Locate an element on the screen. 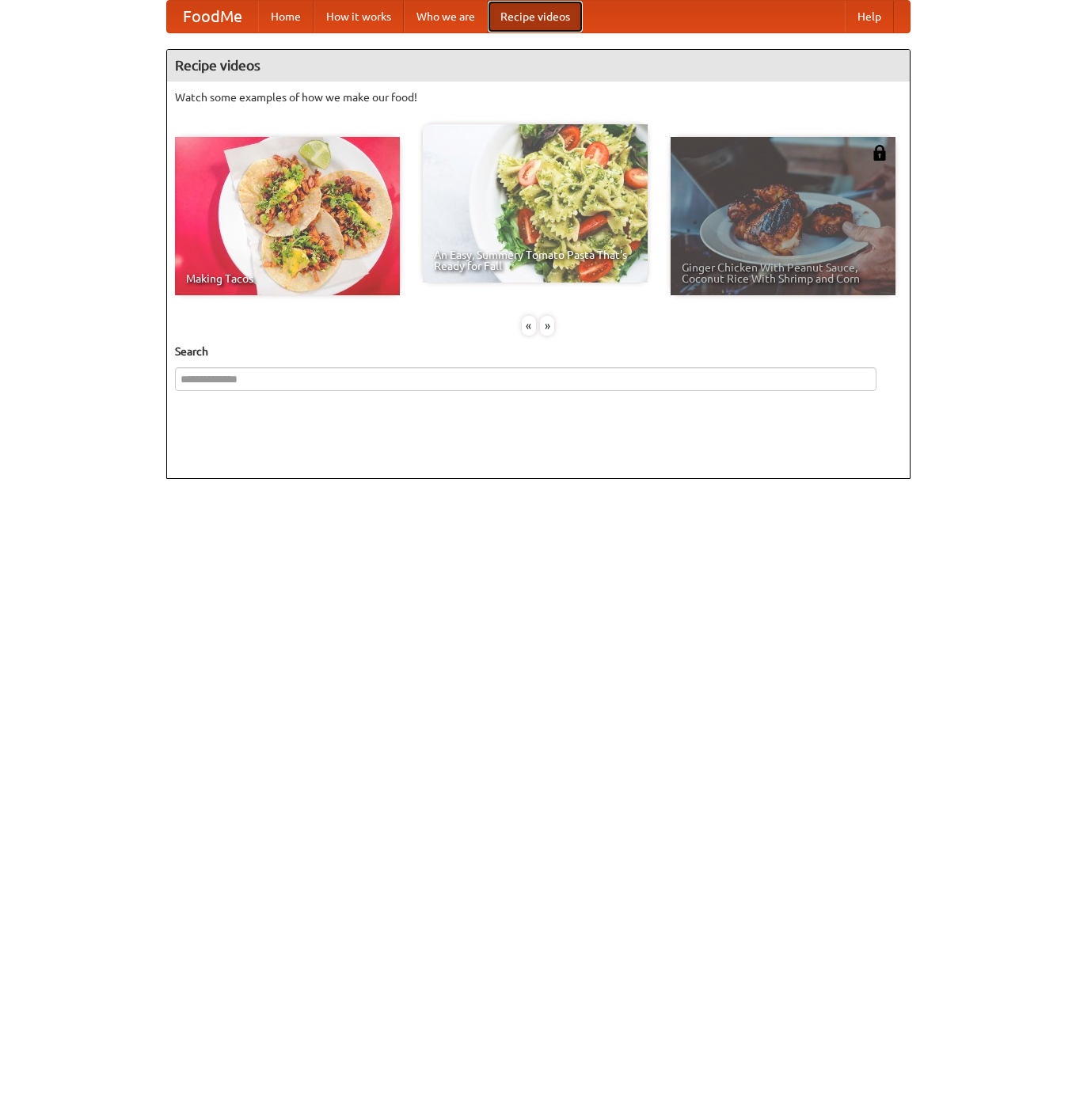 The width and height of the screenshot is (1076, 1120). span: An Easy, Summery Tomato Pasta That's Ready for Fall is located at coordinates (535, 260).